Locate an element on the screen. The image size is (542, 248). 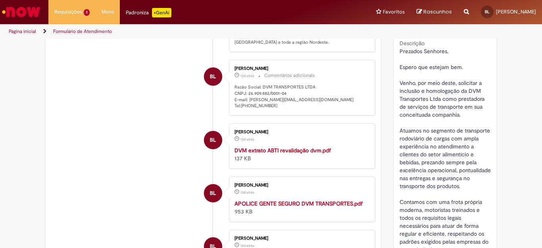
time: 19/08/2025 14:03:51 is located at coordinates (247, 76).